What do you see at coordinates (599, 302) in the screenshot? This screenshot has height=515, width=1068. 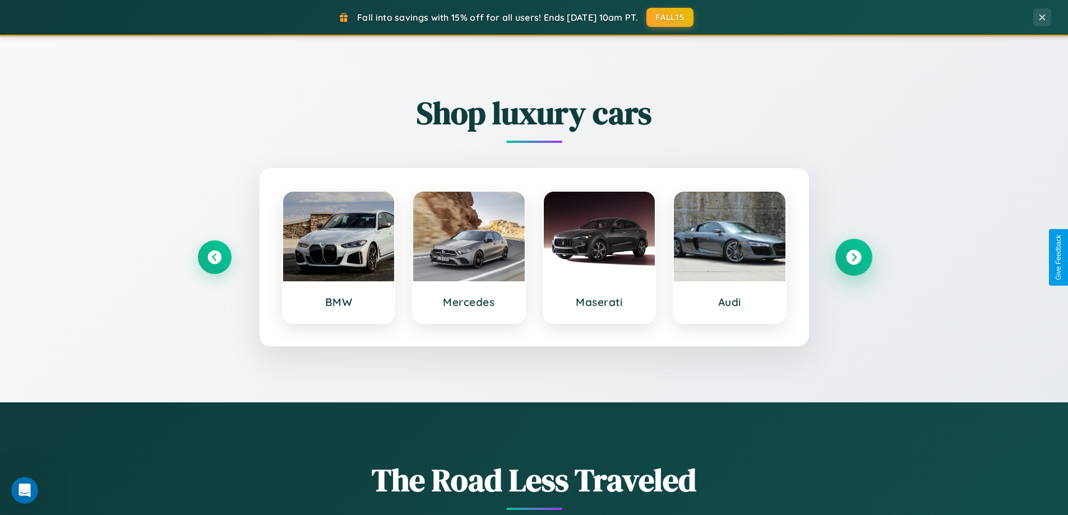 I see `h3: Maserati` at bounding box center [599, 302].